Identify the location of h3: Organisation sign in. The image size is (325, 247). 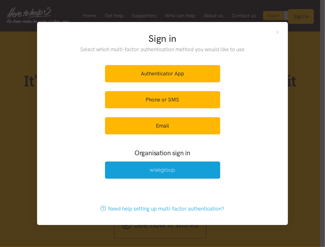
(162, 153).